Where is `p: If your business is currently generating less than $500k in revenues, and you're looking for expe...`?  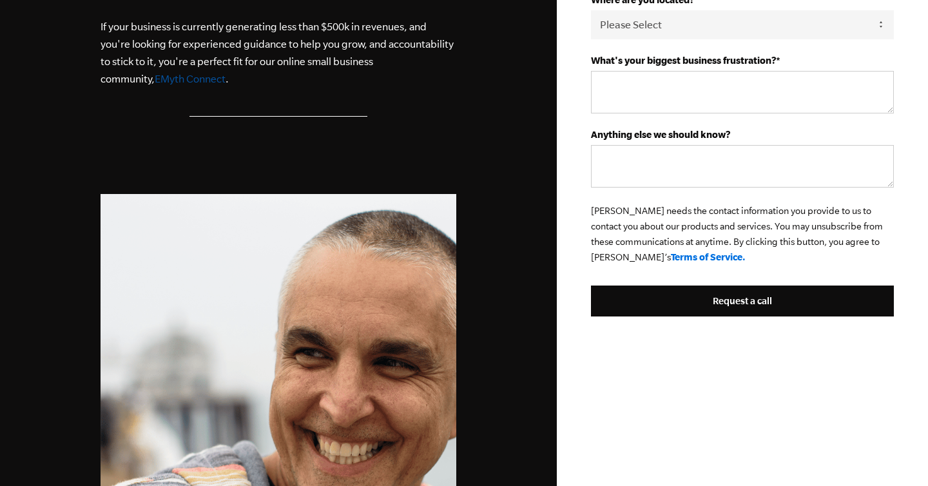 p: If your business is currently generating less than $500k in revenues, and you're looking for expe... is located at coordinates (279, 53).